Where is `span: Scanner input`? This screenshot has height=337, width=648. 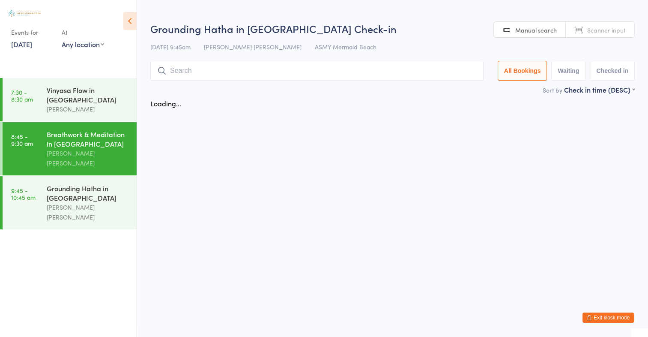 span: Scanner input is located at coordinates (607, 30).